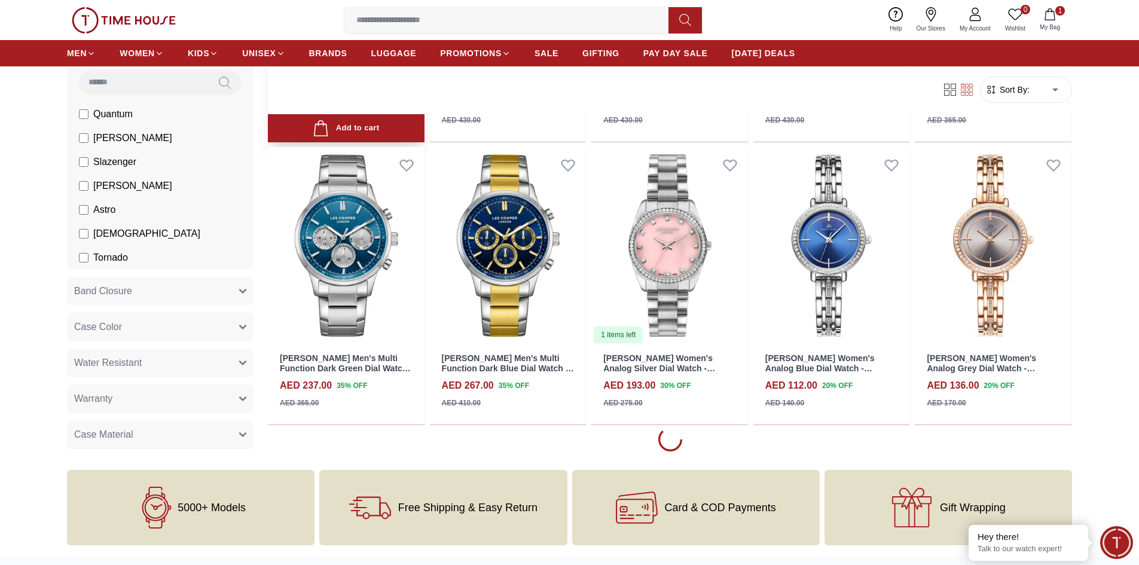  Describe the element at coordinates (160, 327) in the screenshot. I see `button: Case Color` at that location.